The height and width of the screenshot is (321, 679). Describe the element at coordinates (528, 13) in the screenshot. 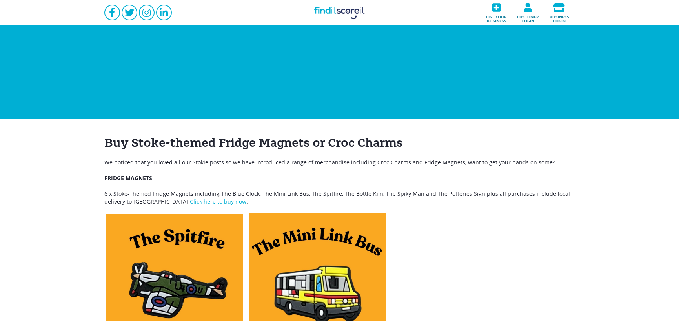

I see `a: Customer login` at that location.